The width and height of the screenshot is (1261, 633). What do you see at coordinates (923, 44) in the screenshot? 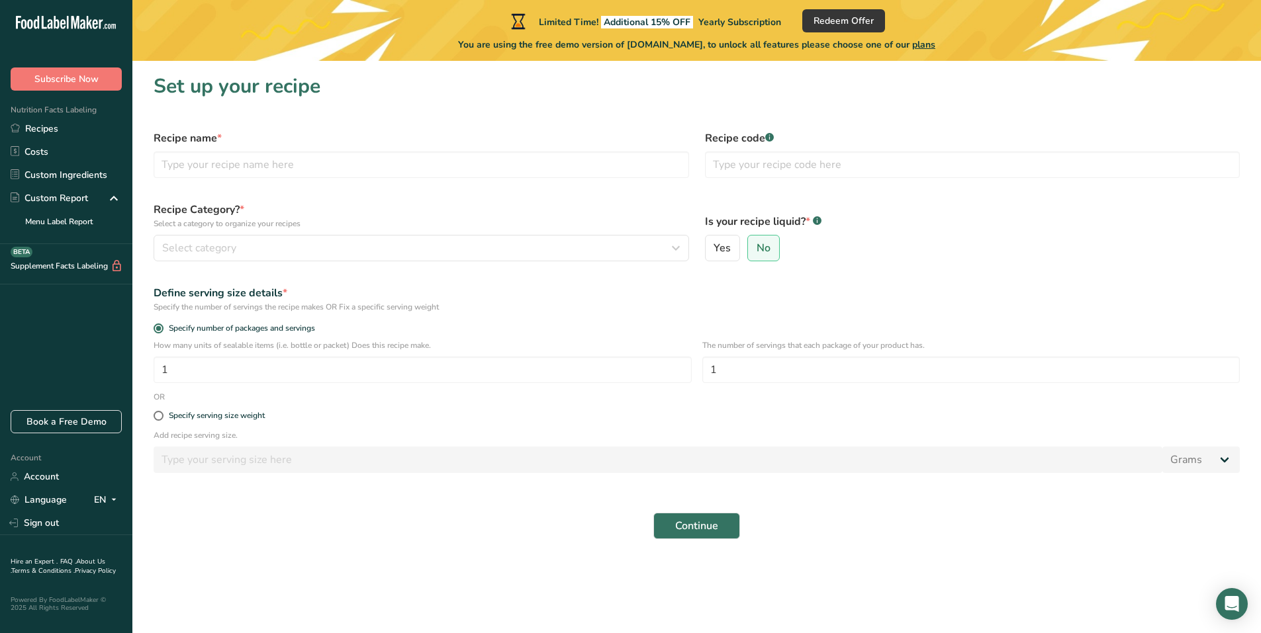
I see `span: plans` at bounding box center [923, 44].